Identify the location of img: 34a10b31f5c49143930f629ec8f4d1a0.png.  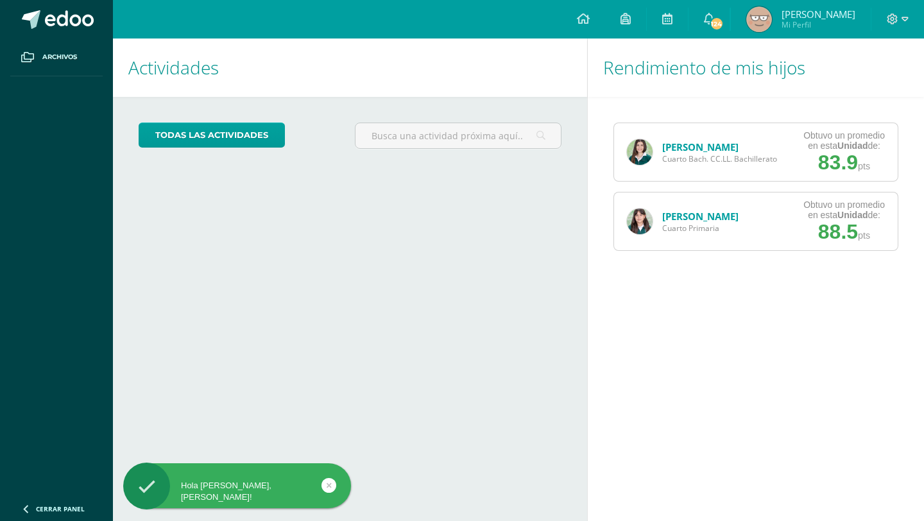
(640, 152).